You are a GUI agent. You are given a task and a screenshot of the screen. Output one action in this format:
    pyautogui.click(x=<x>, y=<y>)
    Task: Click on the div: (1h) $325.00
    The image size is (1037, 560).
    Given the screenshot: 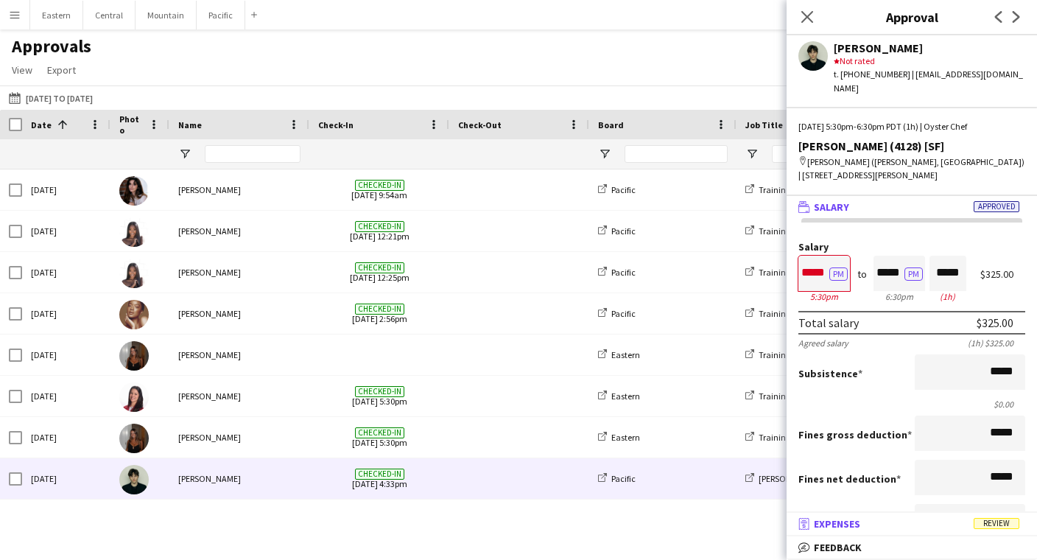 What is the action you would take?
    pyautogui.click(x=997, y=343)
    